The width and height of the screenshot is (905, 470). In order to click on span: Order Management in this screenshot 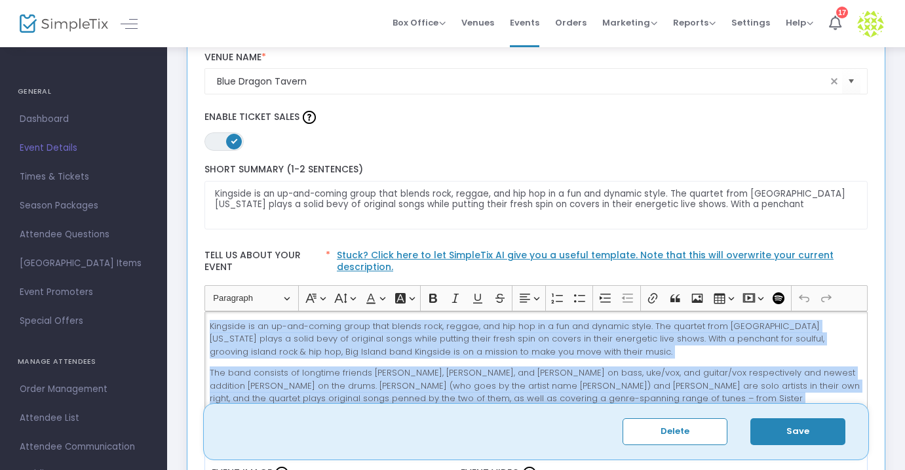, I will do `click(83, 389)`.